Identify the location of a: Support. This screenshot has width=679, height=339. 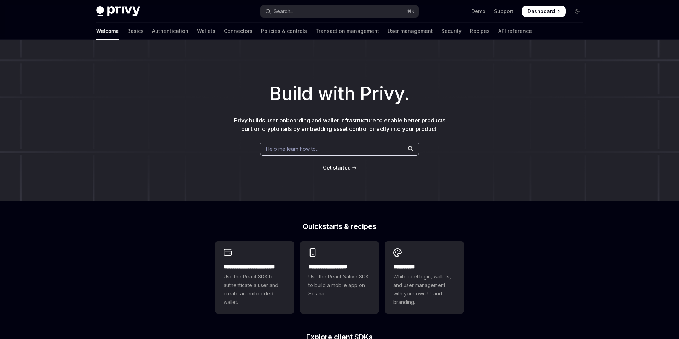
(503, 11).